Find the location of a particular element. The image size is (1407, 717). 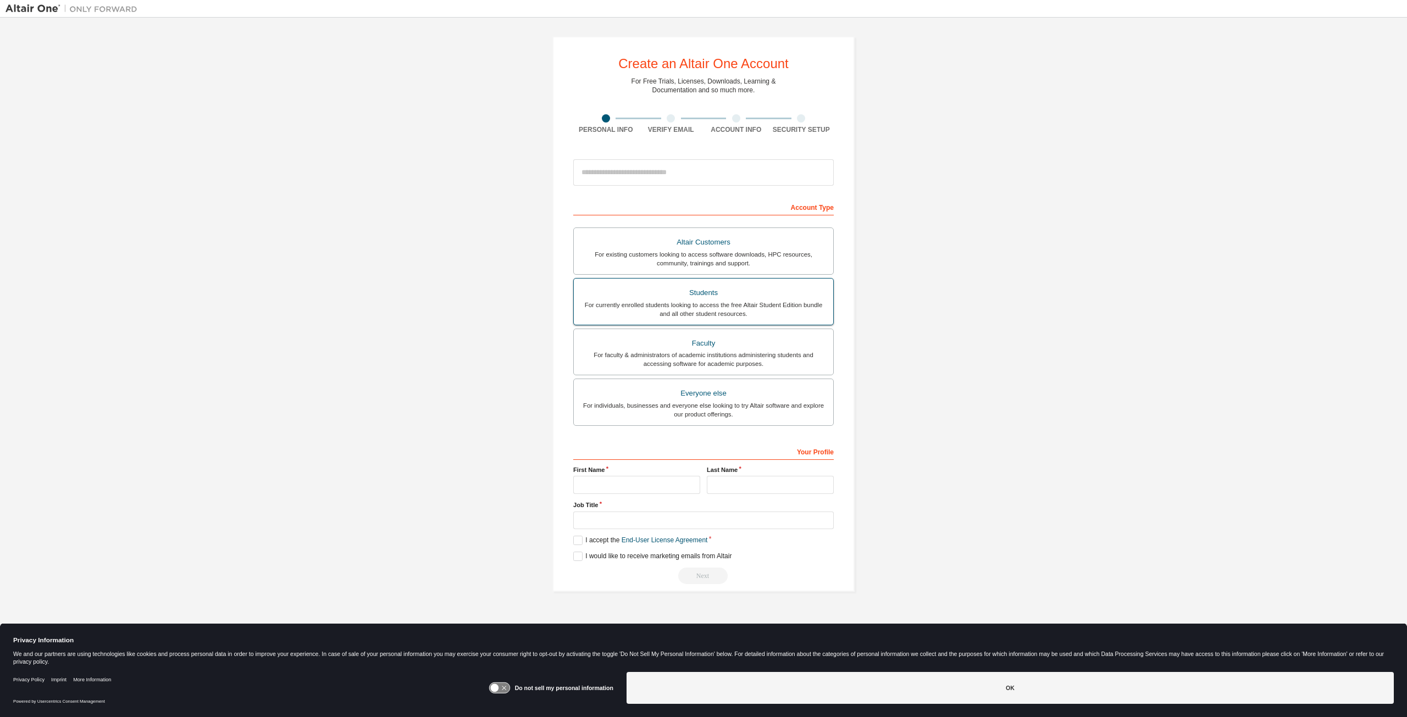

div: Students is located at coordinates (704, 293).